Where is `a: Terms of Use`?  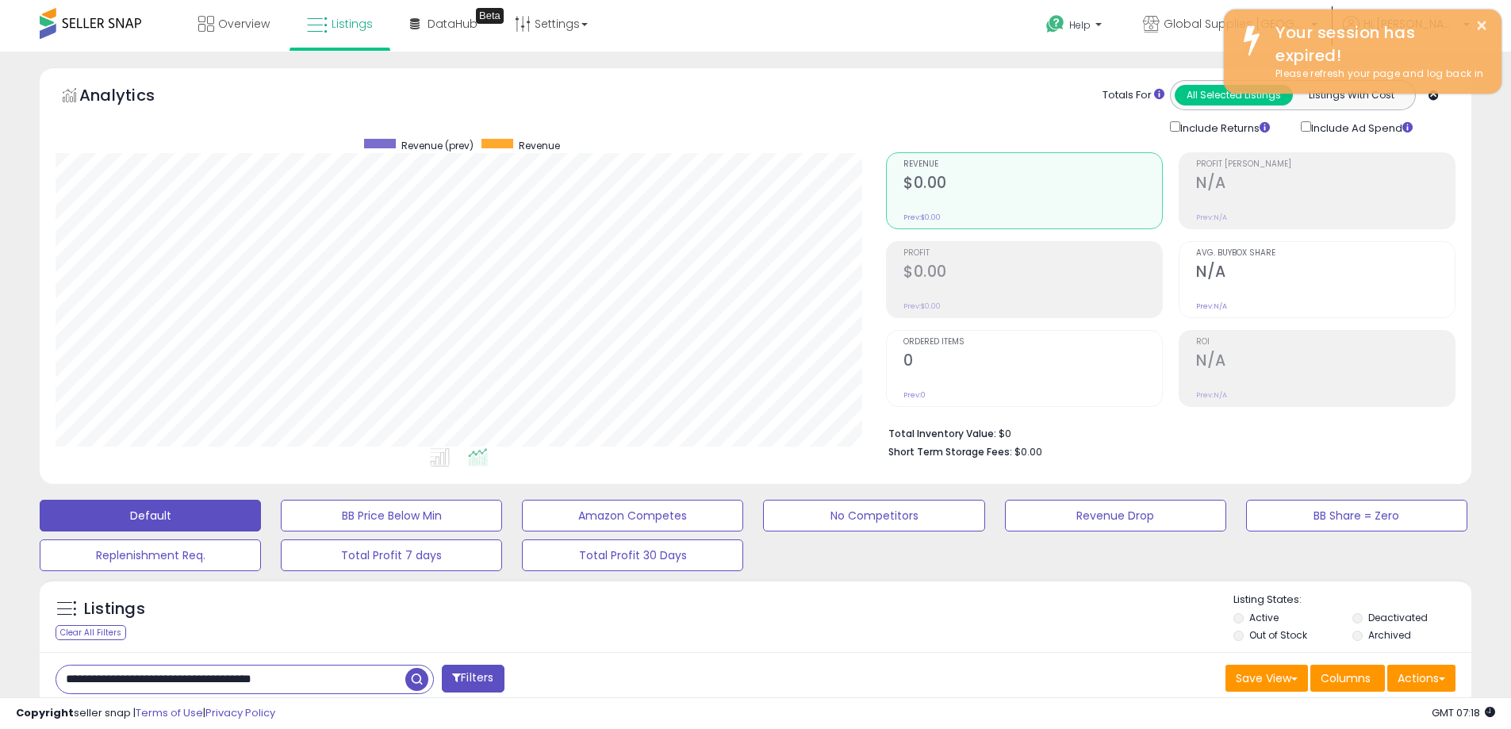 a: Terms of Use is located at coordinates (169, 712).